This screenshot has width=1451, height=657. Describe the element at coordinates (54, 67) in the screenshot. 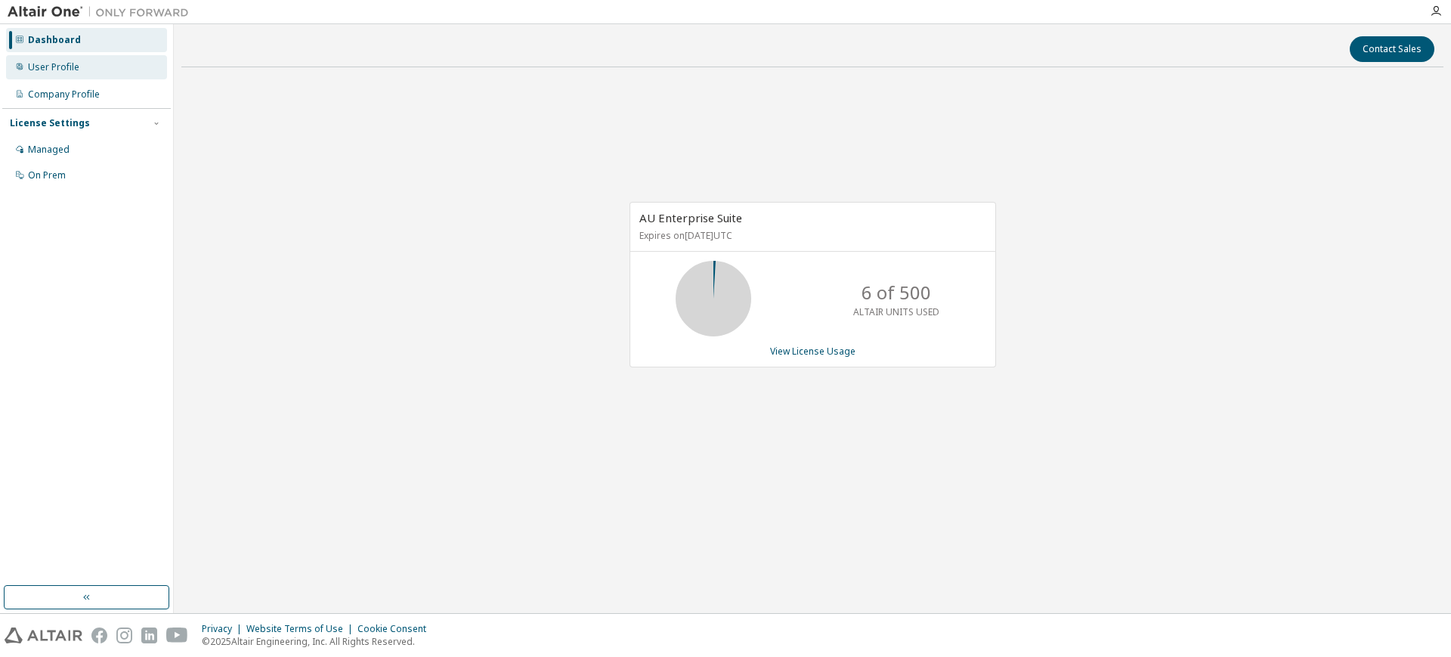

I see `div: User Profile` at that location.